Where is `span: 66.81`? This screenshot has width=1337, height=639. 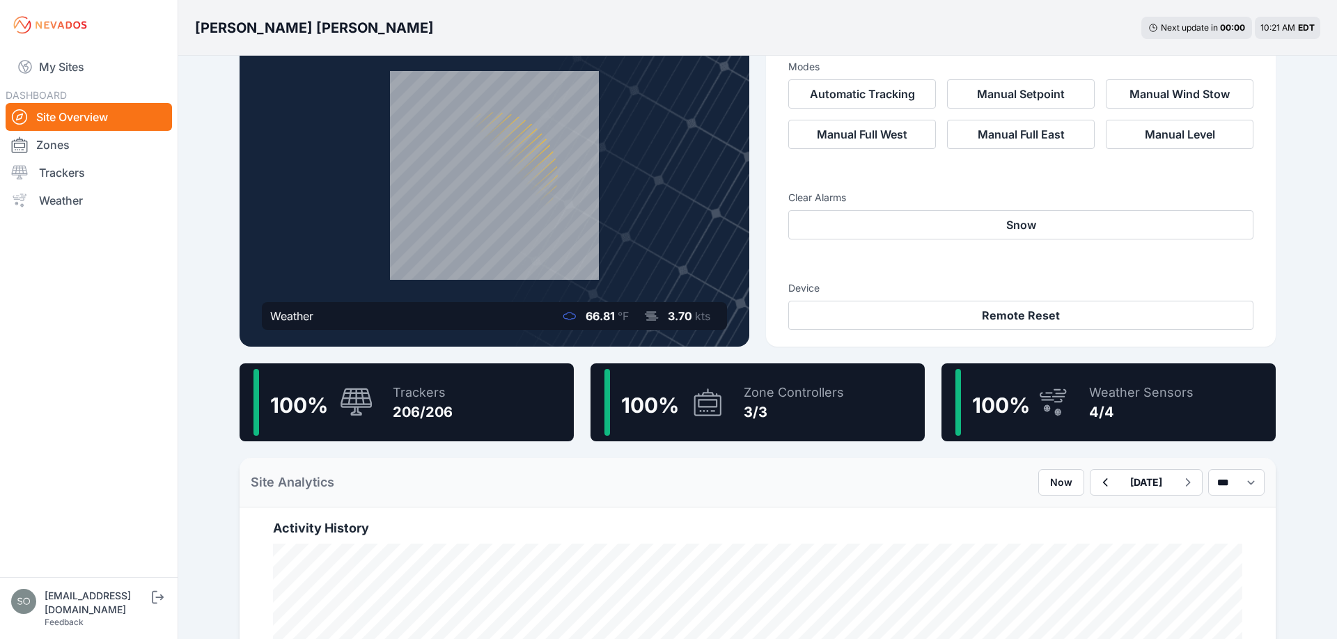 span: 66.81 is located at coordinates (600, 316).